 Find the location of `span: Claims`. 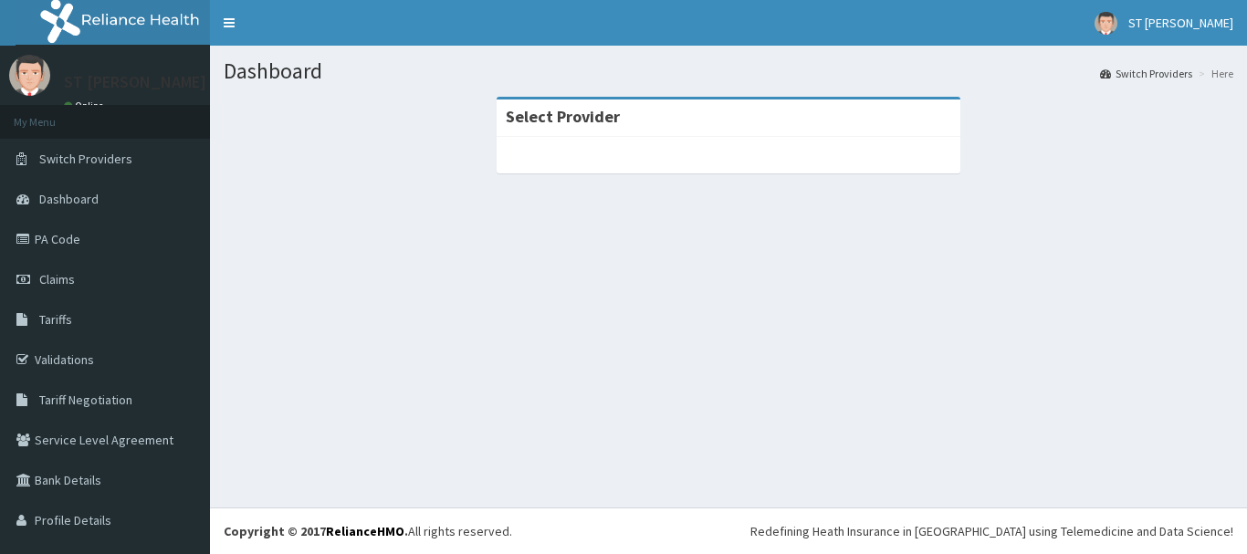

span: Claims is located at coordinates (57, 279).